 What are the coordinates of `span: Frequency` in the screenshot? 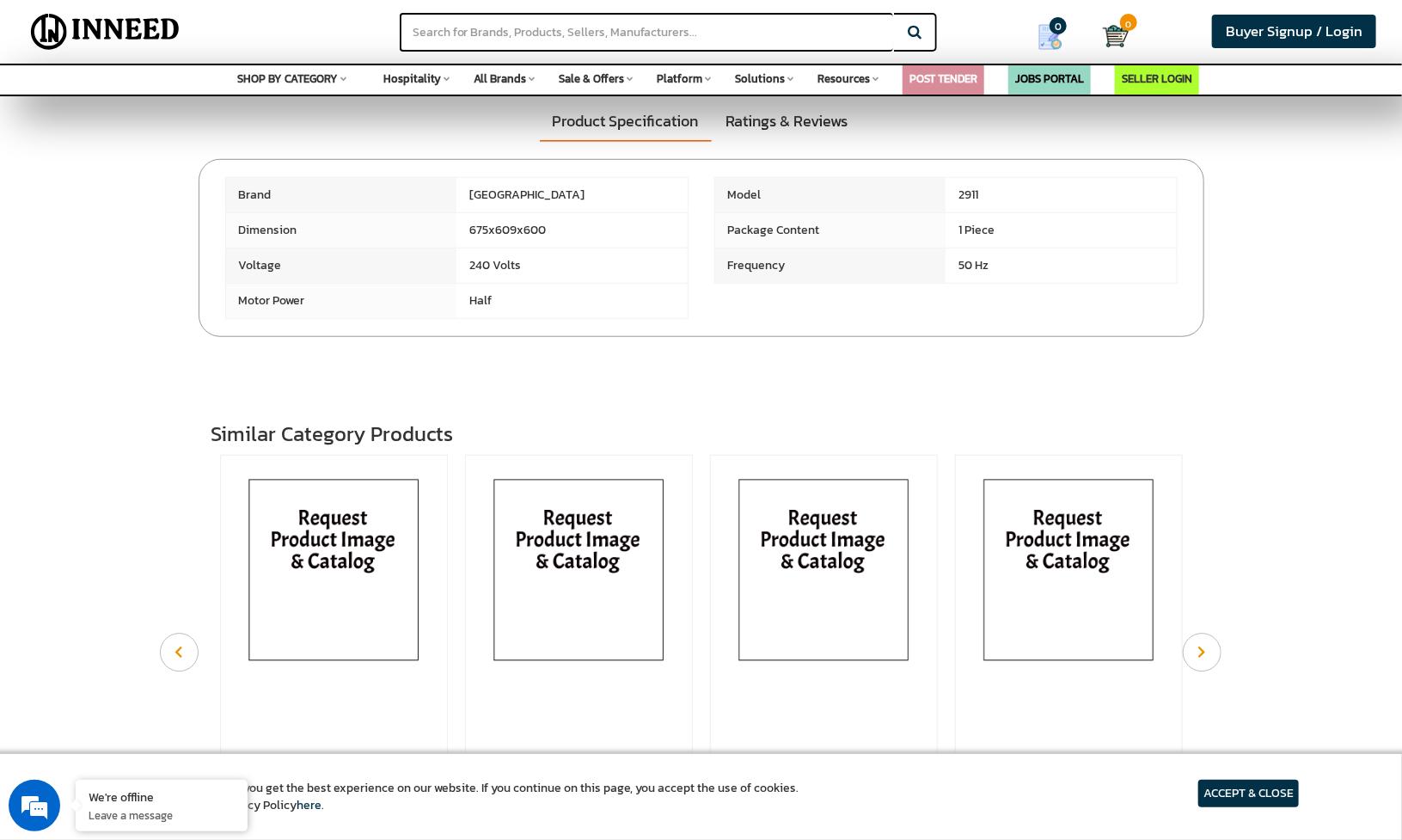 It's located at (831, 266).